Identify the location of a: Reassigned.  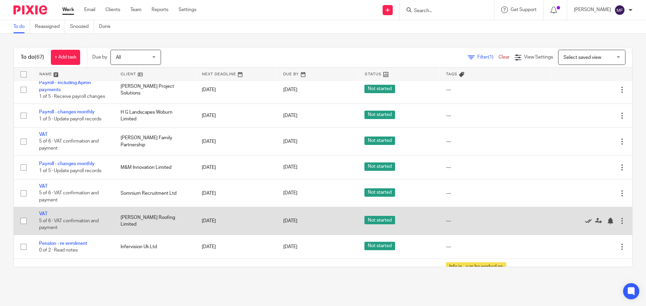
(50, 27).